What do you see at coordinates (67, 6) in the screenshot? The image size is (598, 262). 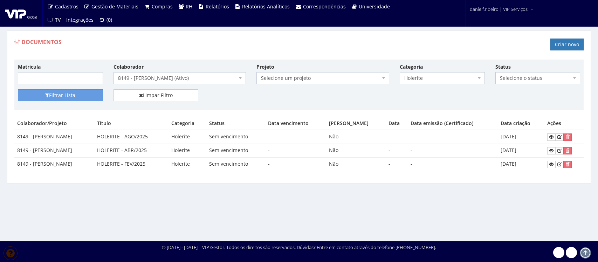 I see `span: Cadastros` at bounding box center [67, 6].